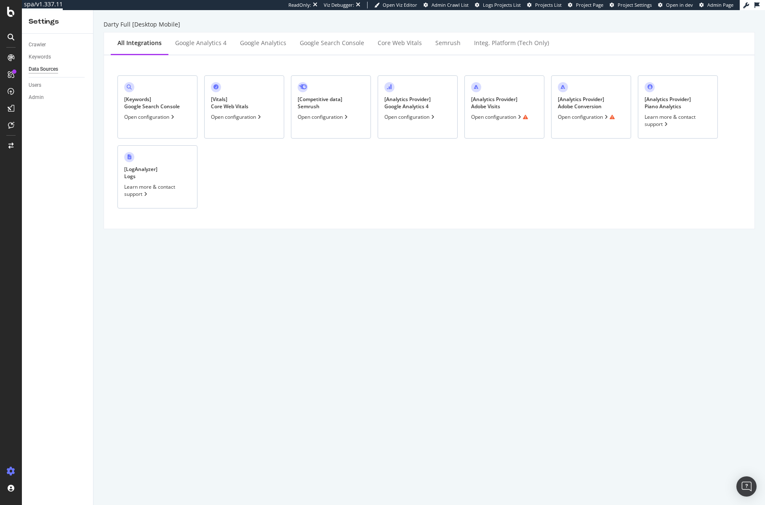 Image resolution: width=765 pixels, height=505 pixels. Describe the element at coordinates (631, 5) in the screenshot. I see `a: Project Settings` at that location.